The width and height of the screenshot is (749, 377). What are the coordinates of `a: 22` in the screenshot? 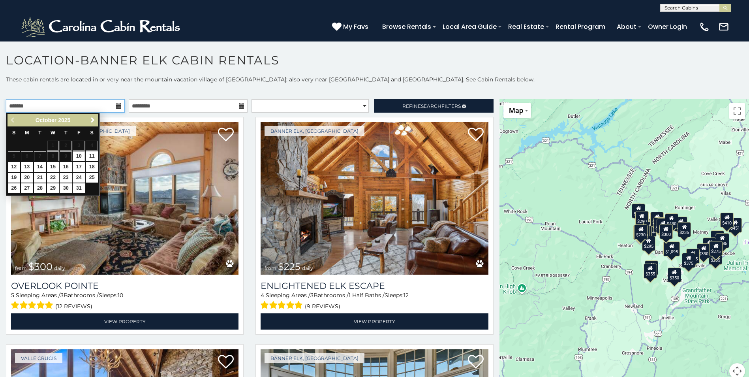 It's located at (53, 177).